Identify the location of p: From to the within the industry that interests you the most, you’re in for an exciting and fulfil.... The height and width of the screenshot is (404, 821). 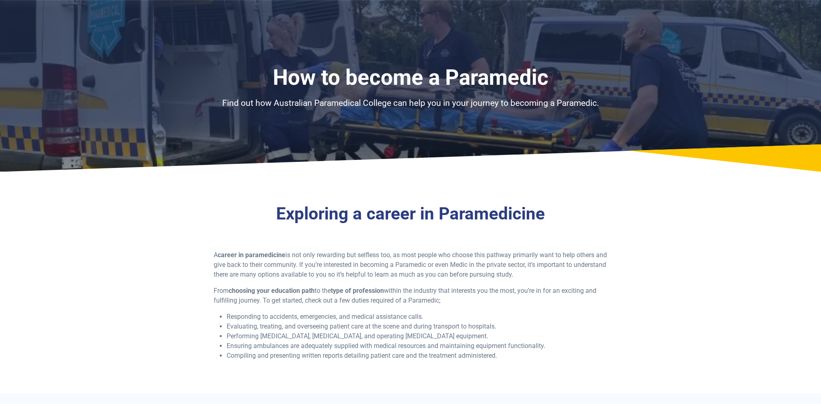
(410, 296).